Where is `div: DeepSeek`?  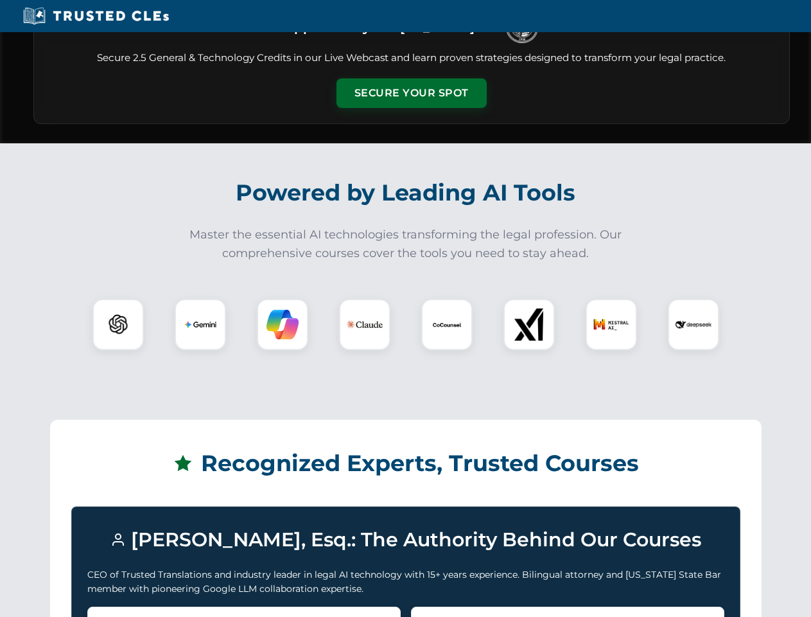 div: DeepSeek is located at coordinates (694, 324).